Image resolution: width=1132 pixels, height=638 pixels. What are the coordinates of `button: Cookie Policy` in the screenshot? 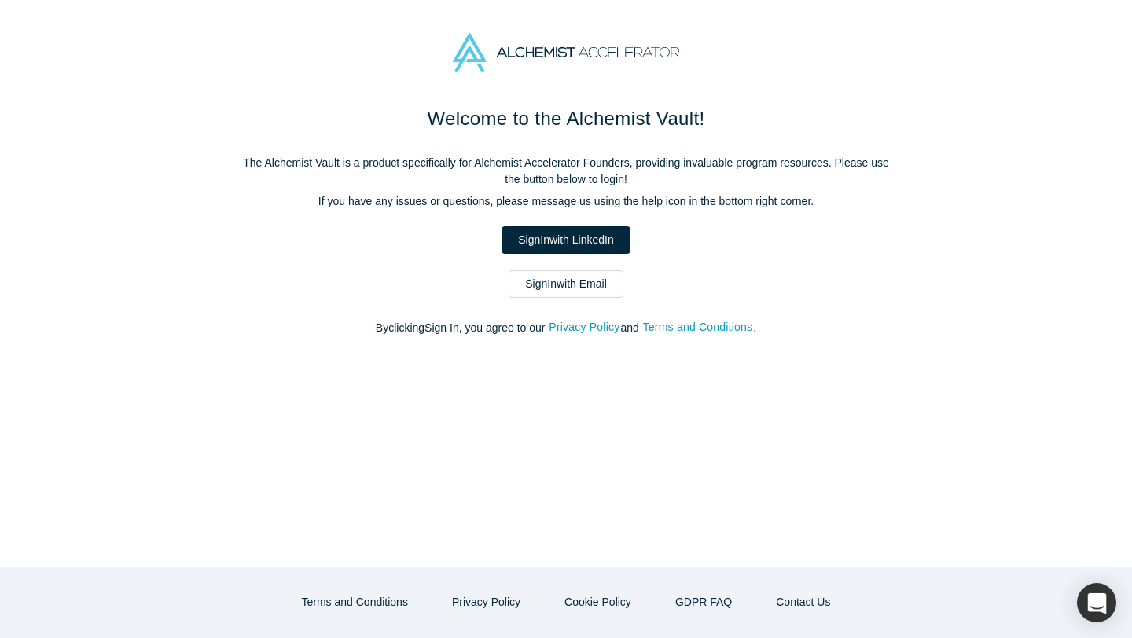 It's located at (597, 602).